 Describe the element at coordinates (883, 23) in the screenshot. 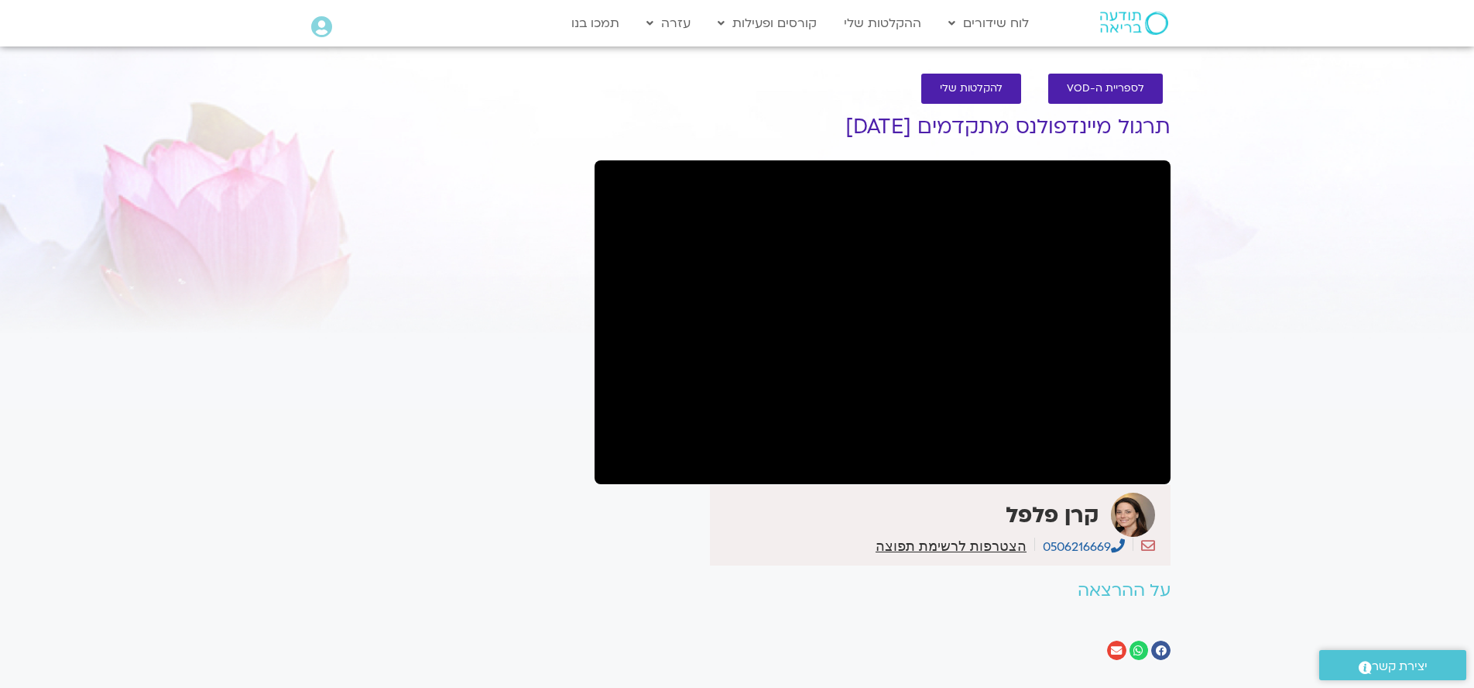

I see `a: ההקלטות שלי` at that location.